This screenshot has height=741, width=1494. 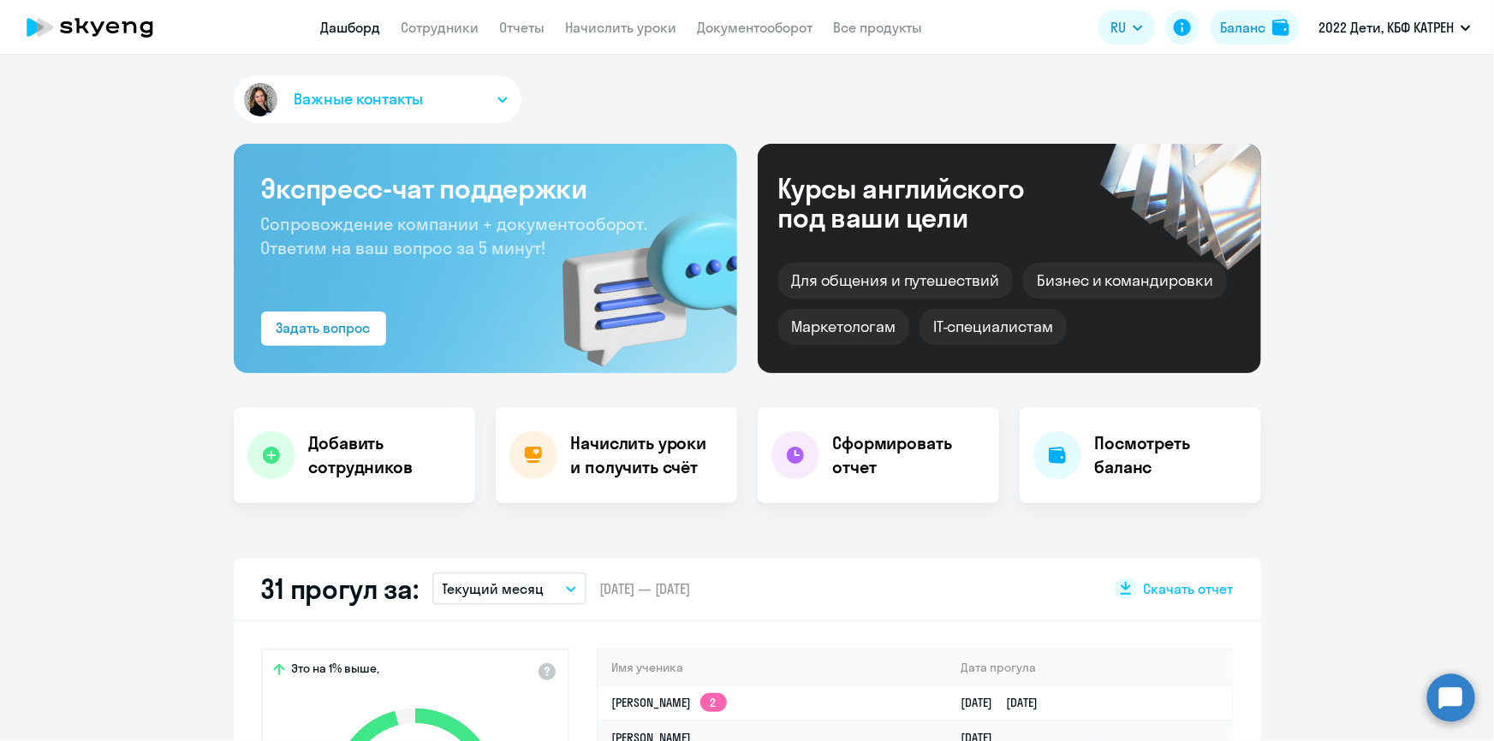 What do you see at coordinates (1127, 27) in the screenshot?
I see `button: RU` at bounding box center [1127, 27].